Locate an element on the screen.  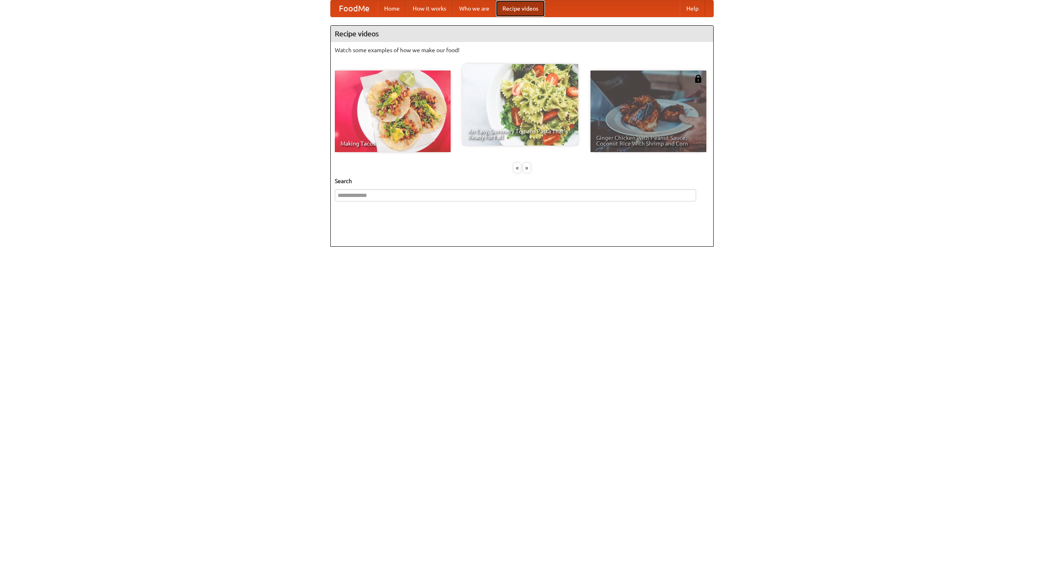
h4: Recipe videos is located at coordinates (522, 34).